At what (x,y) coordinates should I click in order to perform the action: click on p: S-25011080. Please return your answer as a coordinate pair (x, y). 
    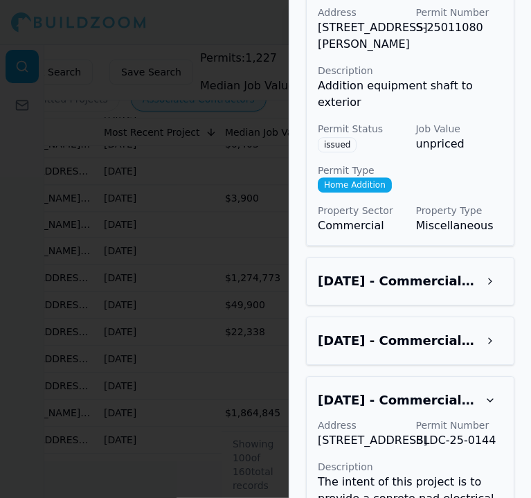
    Looking at the image, I should click on (460, 28).